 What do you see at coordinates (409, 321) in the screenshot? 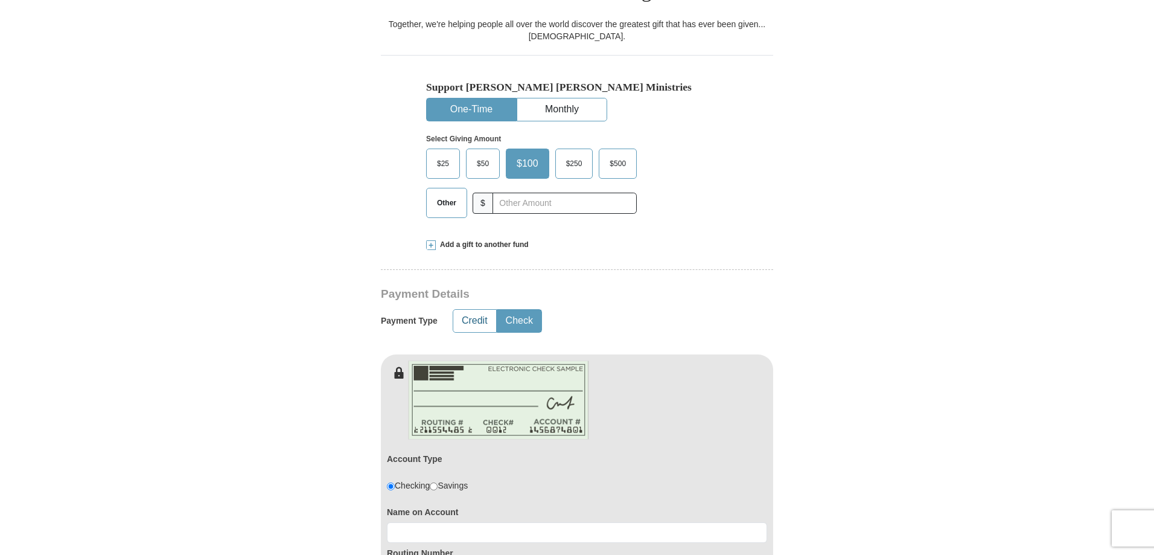
I see `h5: Payment Type` at bounding box center [409, 321].